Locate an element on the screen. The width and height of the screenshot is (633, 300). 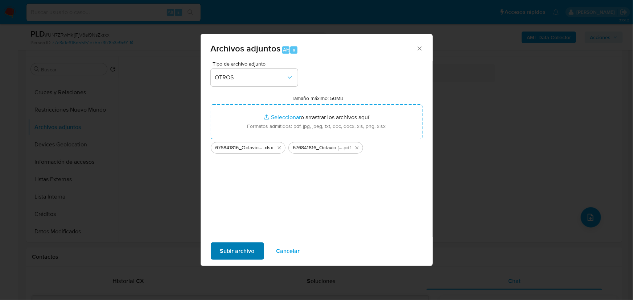
span: OTROS is located at coordinates (251, 78).